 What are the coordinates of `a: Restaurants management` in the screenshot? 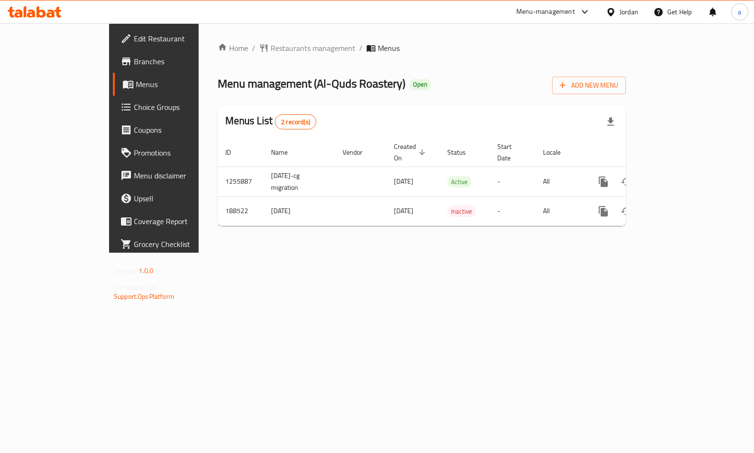 It's located at (307, 48).